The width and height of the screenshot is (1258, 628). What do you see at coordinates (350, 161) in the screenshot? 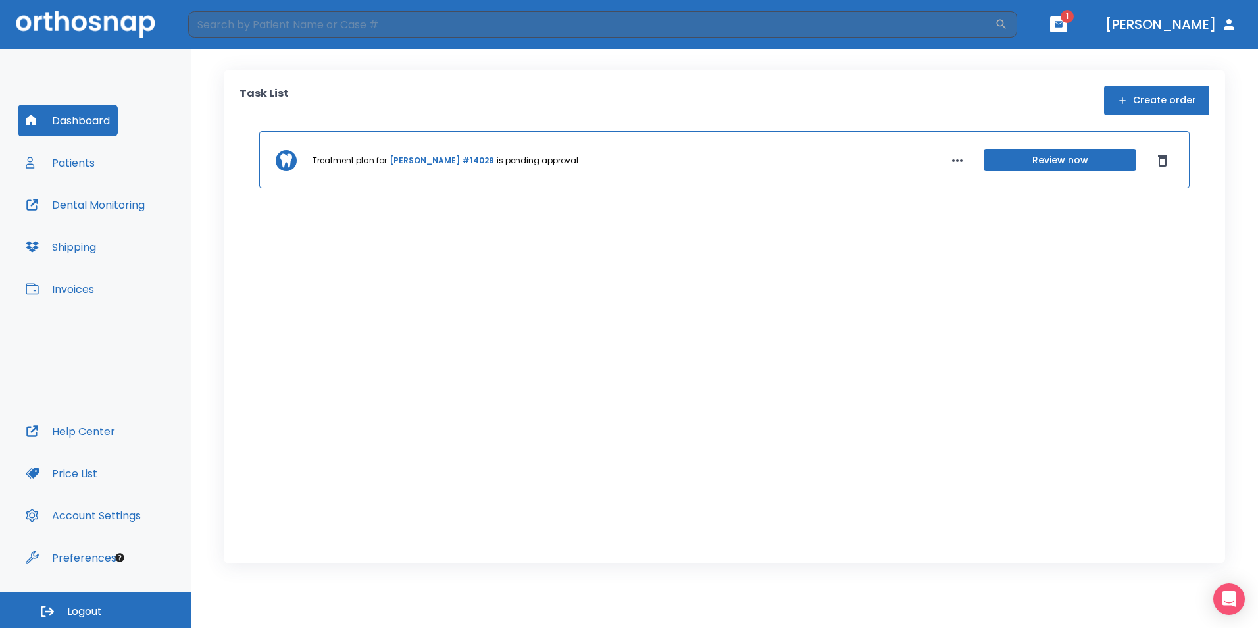
I see `p: Treatment plan for` at bounding box center [350, 161].